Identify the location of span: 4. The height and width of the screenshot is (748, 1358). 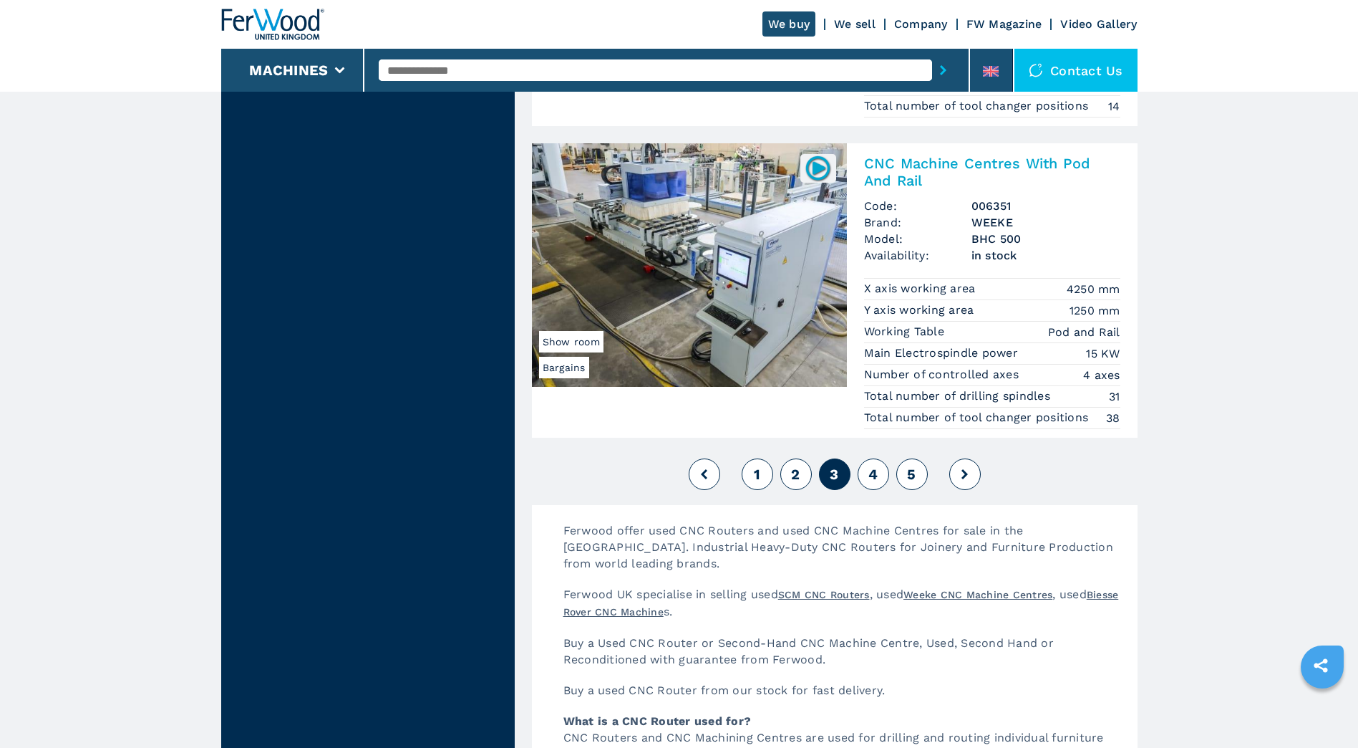
(873, 474).